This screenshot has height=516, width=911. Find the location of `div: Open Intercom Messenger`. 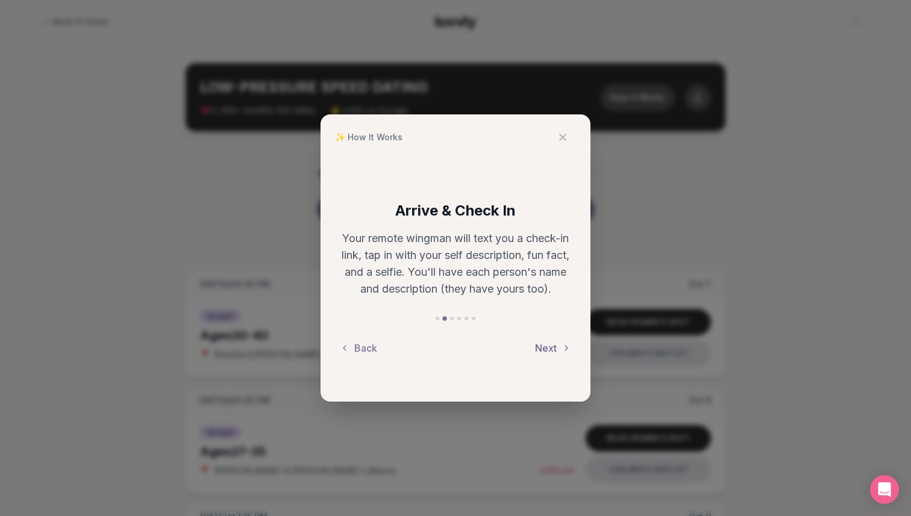

div: Open Intercom Messenger is located at coordinates (885, 490).